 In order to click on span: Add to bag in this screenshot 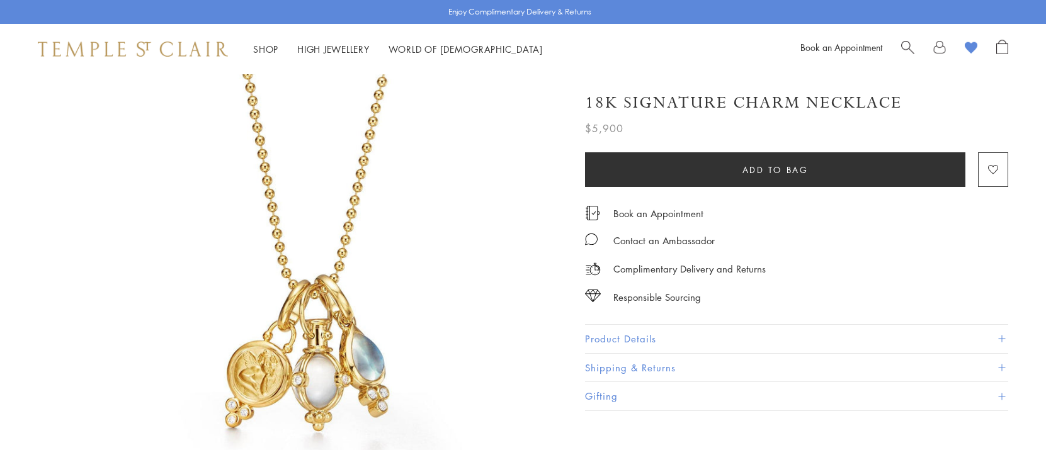, I will do `click(775, 170)`.